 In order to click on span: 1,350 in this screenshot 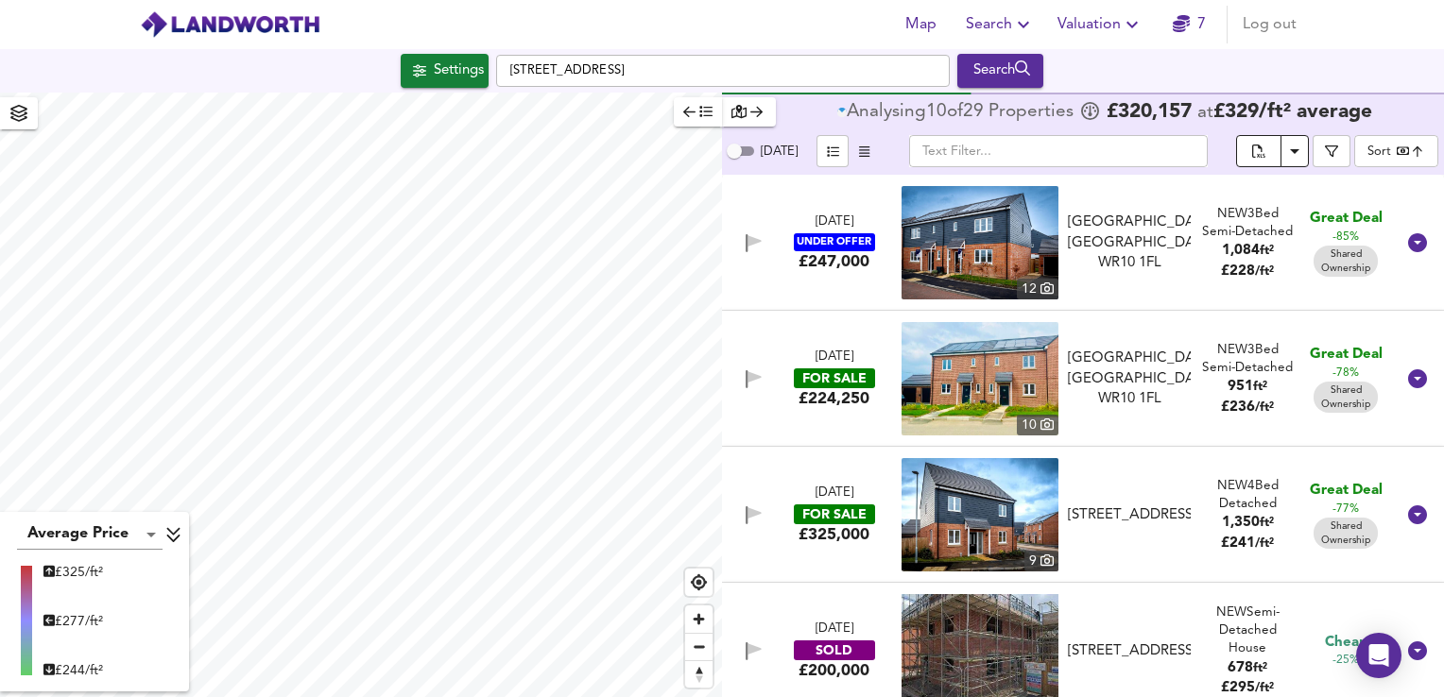, I will do `click(1241, 523)`.